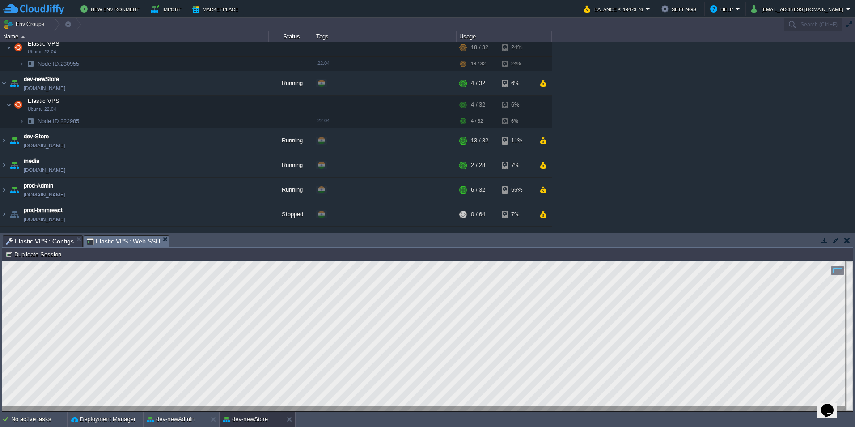 This screenshot has width=855, height=427. What do you see at coordinates (34, 254) in the screenshot?
I see `button: Duplicate Session` at bounding box center [34, 254].